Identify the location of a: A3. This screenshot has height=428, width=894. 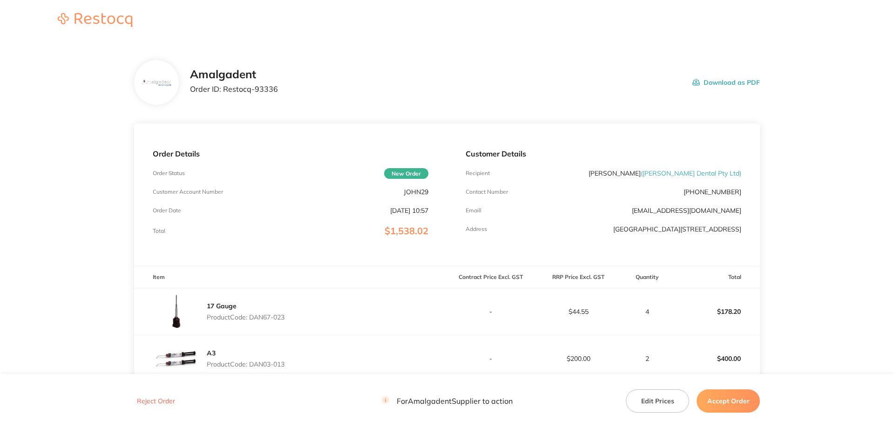
(211, 353).